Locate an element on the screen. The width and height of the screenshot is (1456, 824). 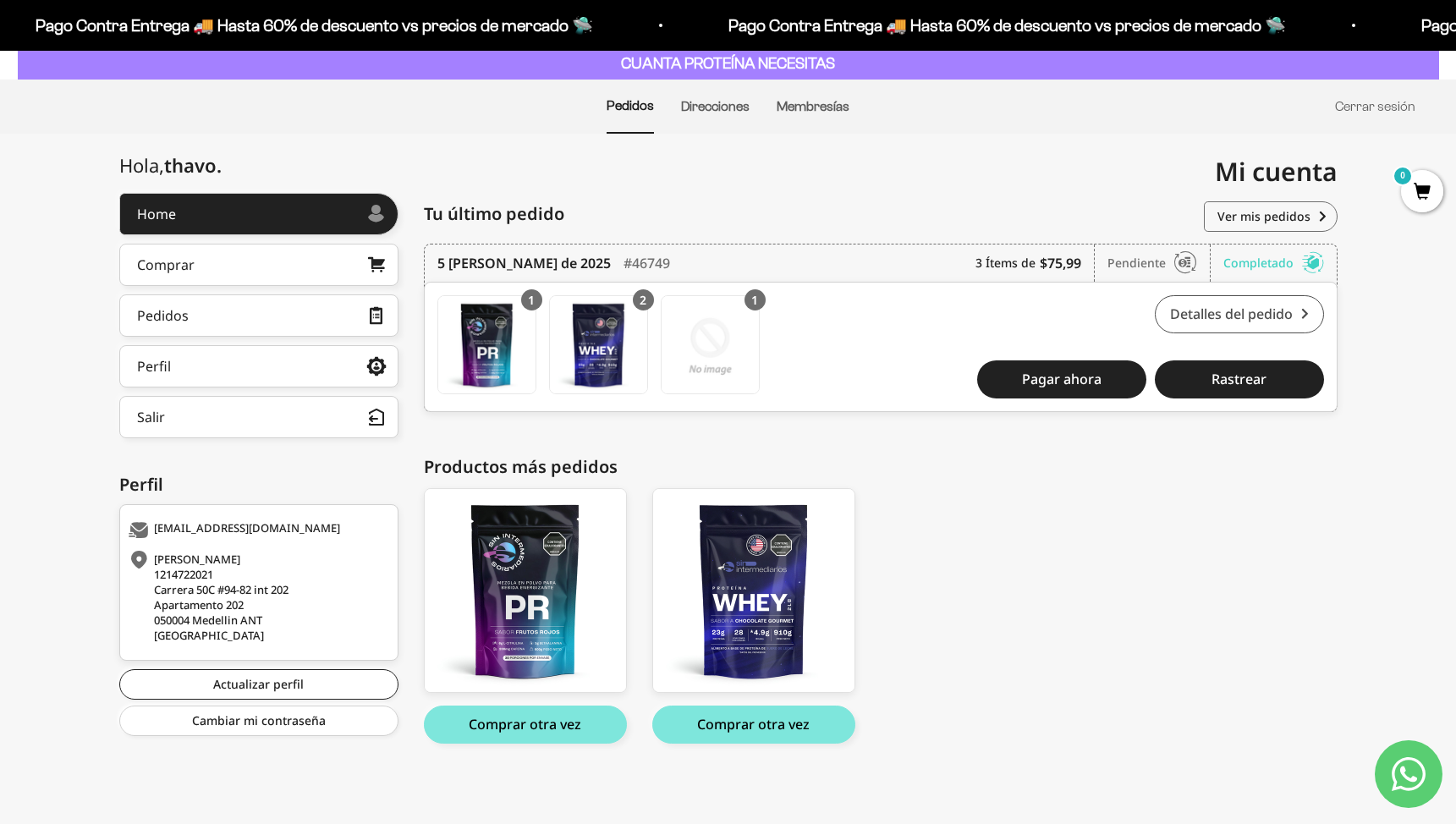
a: Comprar is located at coordinates (259, 265).